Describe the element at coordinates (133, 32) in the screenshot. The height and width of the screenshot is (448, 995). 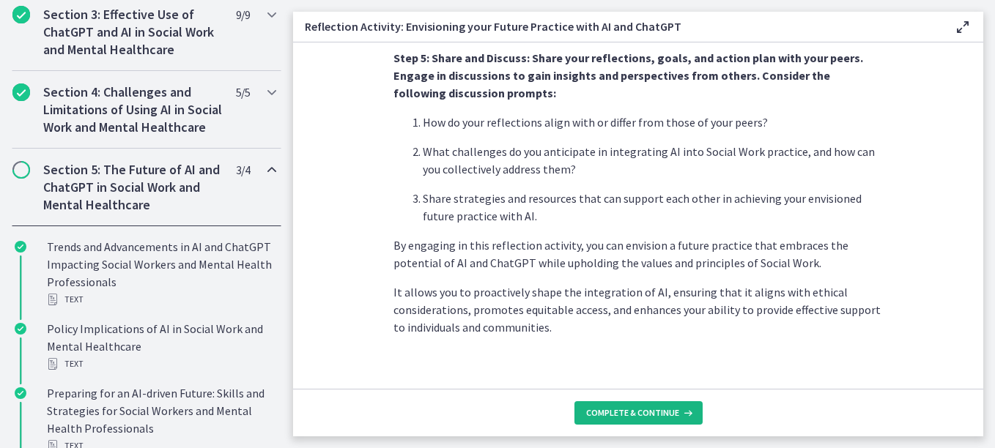
I see `h2: Section 3: Effective Use of ChatGPT and AI in Social Work and Mental Healthcare` at that location.